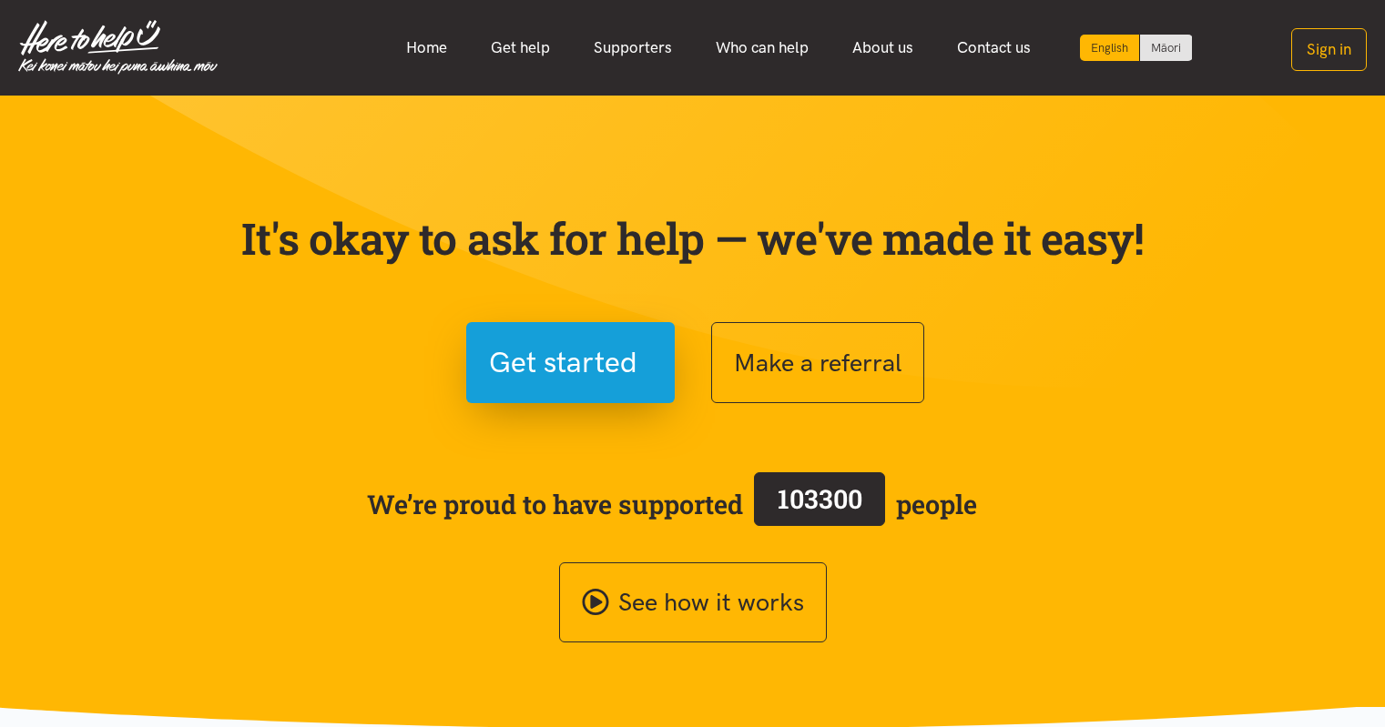  Describe the element at coordinates (570, 362) in the screenshot. I see `button: Get started` at that location.